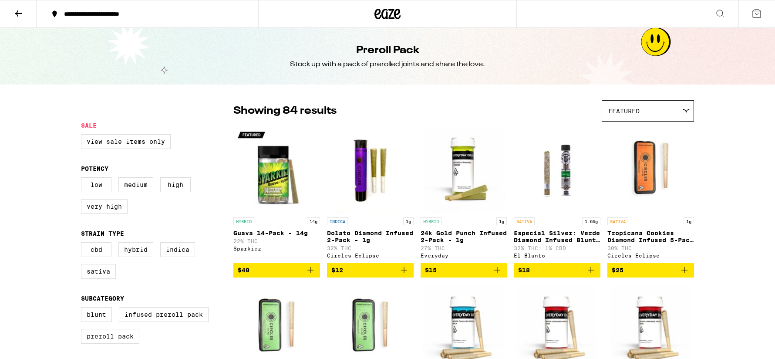 Image resolution: width=775 pixels, height=359 pixels. Describe the element at coordinates (464, 255) in the screenshot. I see `div: Everyday` at that location.